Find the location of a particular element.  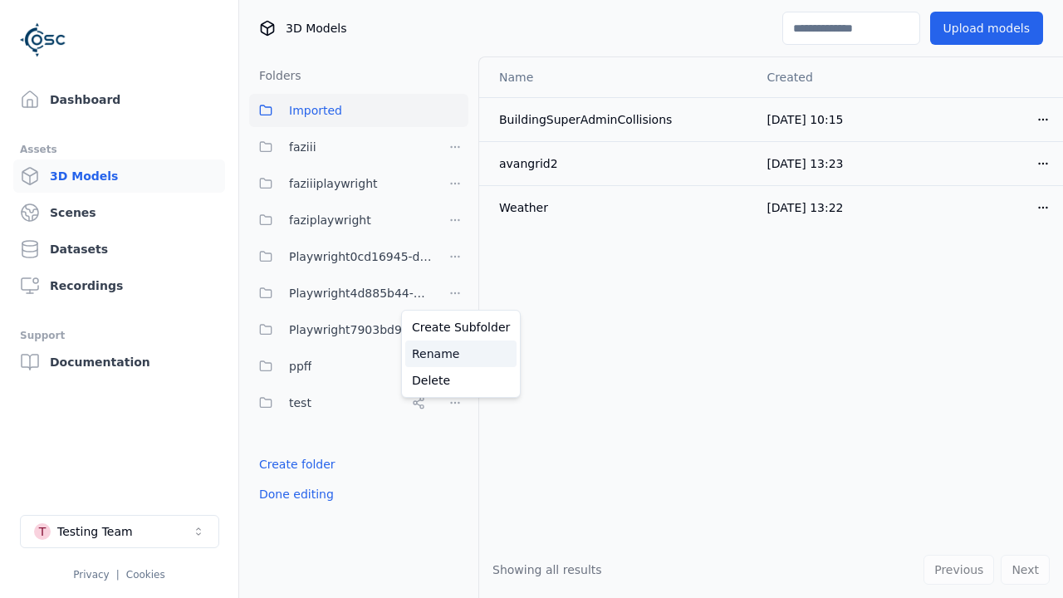

div: Create Subfolder is located at coordinates (461, 327).